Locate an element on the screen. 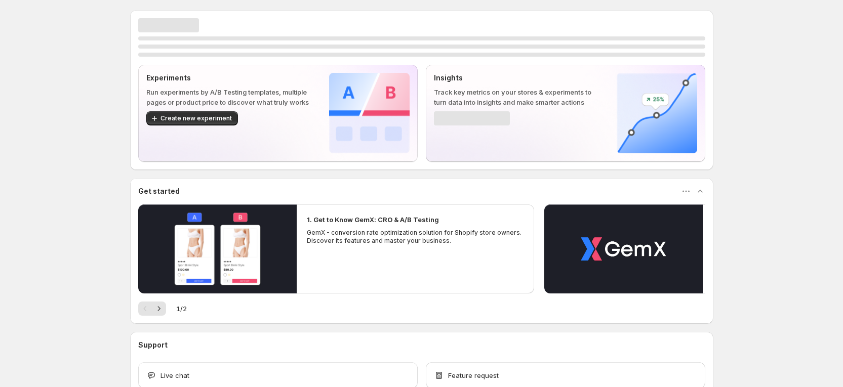 The image size is (843, 387). span: Create new experiment is located at coordinates (196, 118).